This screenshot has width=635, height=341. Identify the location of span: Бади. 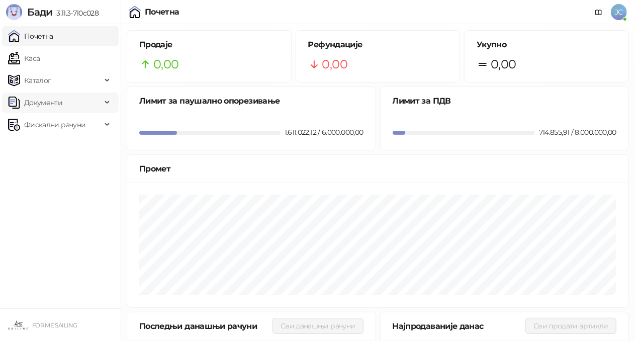
(40, 12).